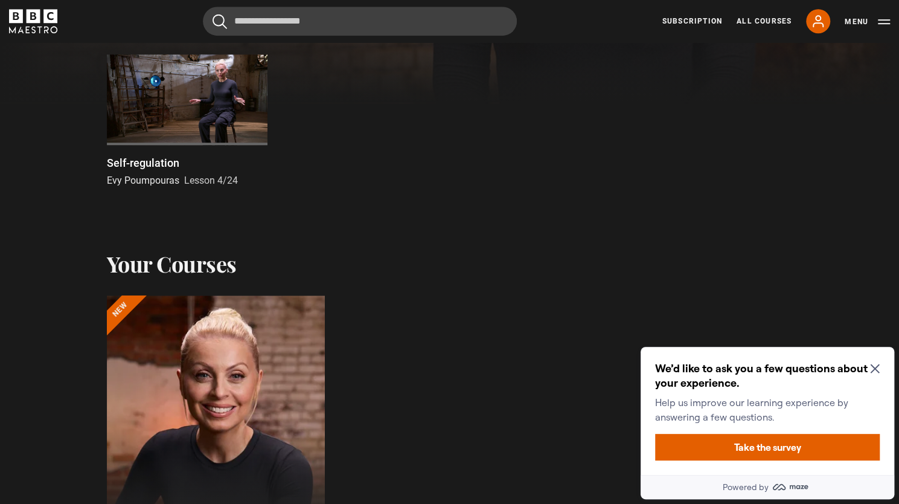  Describe the element at coordinates (129, 34) in the screenshot. I see `h2: We’d like to ask you a few questions about your experience.` at that location.